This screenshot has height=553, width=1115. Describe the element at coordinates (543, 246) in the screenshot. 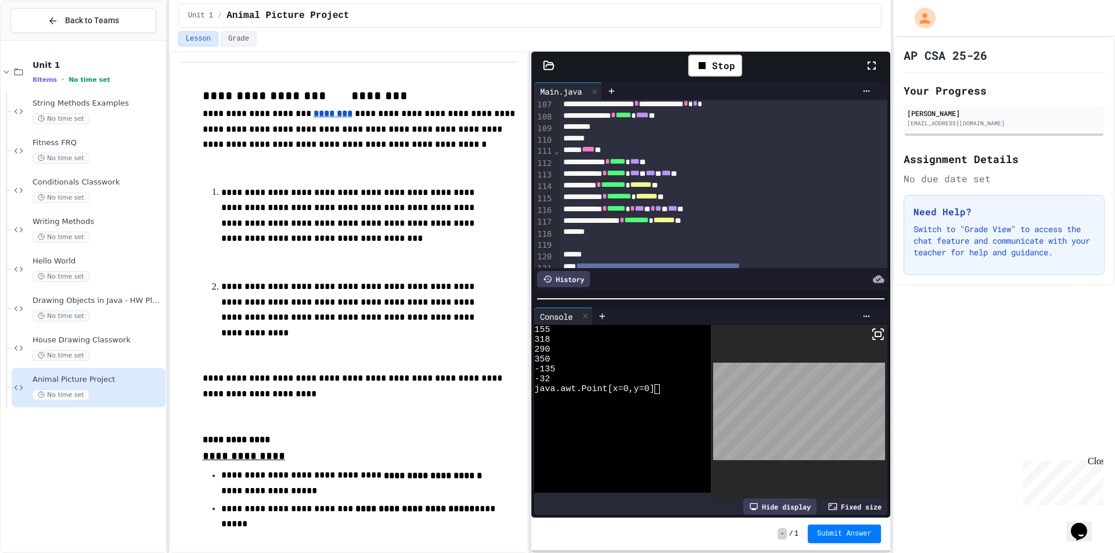

I see `div: 119` at that location.